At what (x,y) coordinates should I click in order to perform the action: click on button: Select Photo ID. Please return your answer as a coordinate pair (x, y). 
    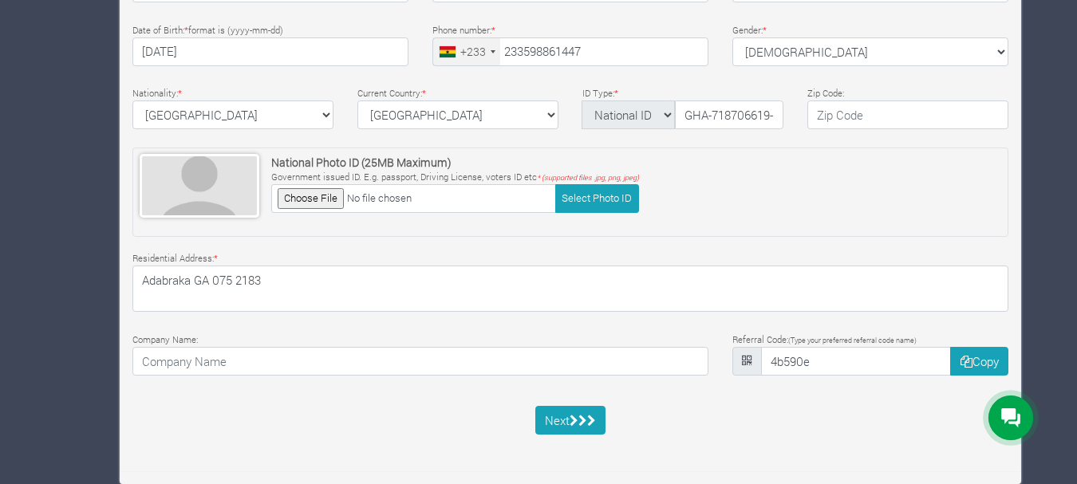
    Looking at the image, I should click on (597, 198).